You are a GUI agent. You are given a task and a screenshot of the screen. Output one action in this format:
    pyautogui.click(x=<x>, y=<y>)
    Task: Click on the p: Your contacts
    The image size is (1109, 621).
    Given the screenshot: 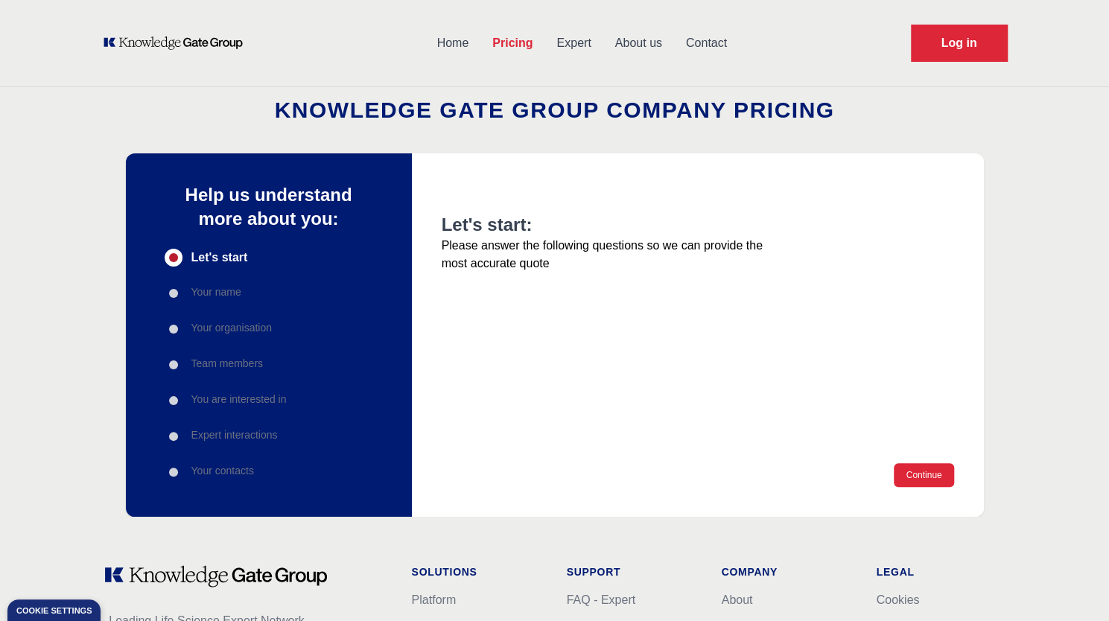 What is the action you would take?
    pyautogui.click(x=223, y=471)
    